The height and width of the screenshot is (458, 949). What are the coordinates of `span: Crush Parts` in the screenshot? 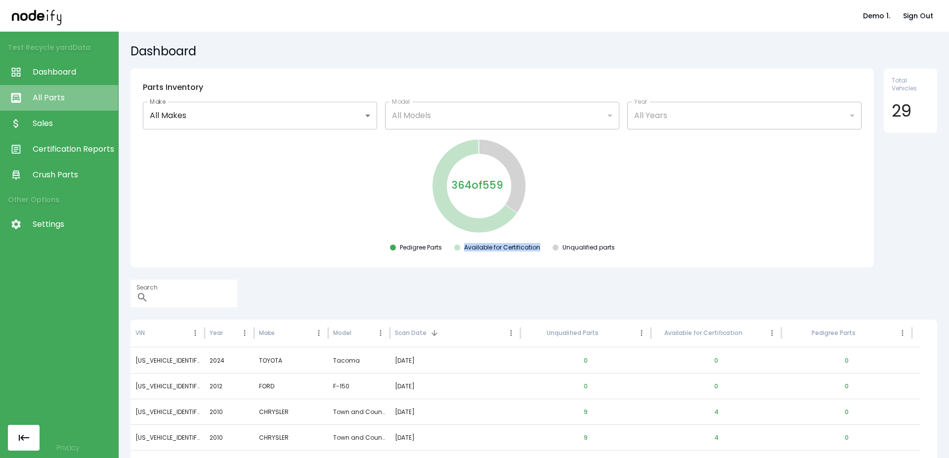 It's located at (73, 175).